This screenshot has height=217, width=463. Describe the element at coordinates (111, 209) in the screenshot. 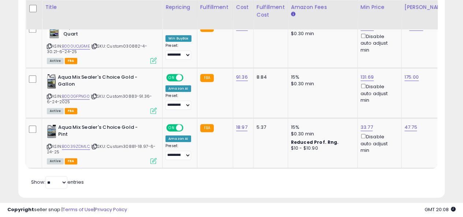

I see `a: Privacy Policy` at that location.